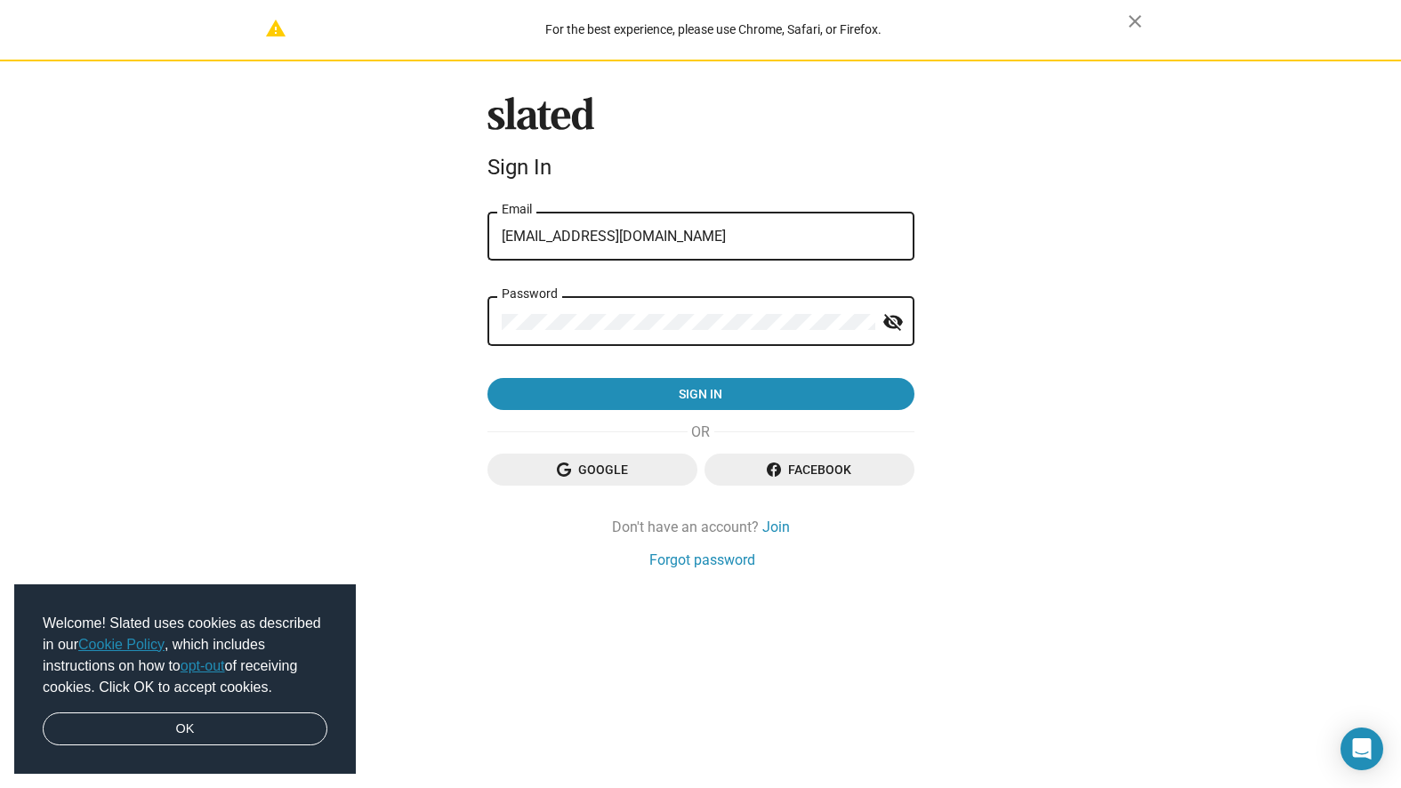  I want to click on a: Join, so click(776, 526).